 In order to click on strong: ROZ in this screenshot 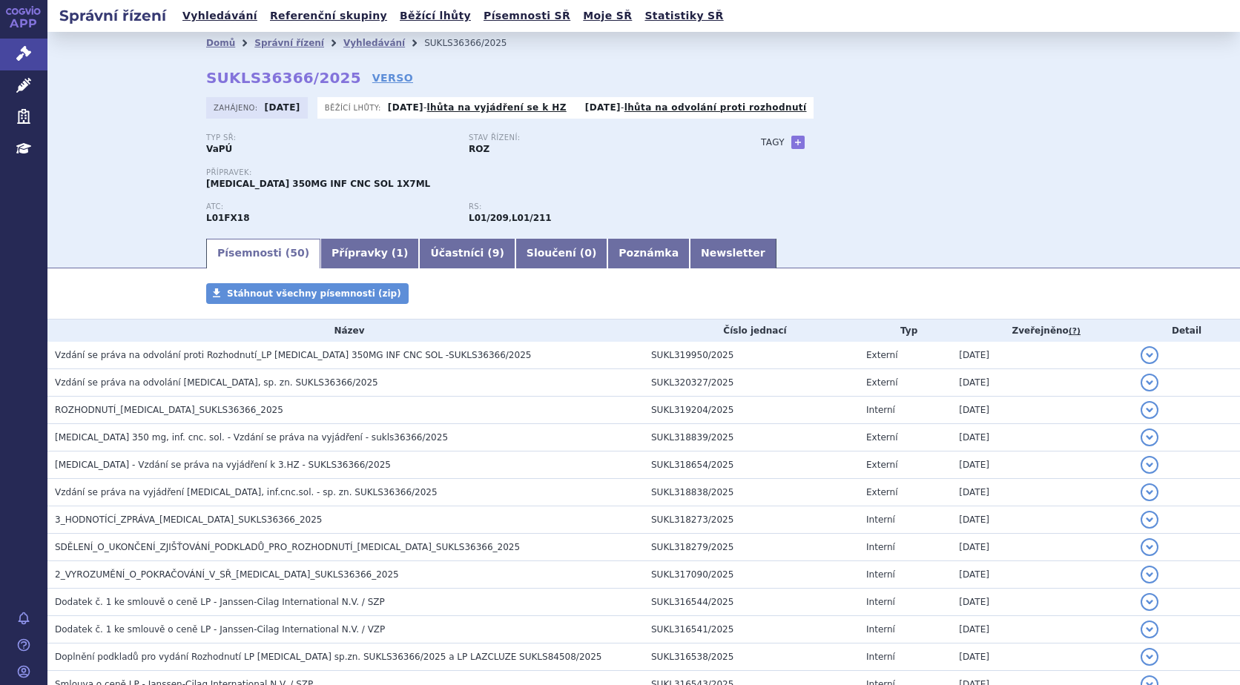, I will do `click(479, 149)`.